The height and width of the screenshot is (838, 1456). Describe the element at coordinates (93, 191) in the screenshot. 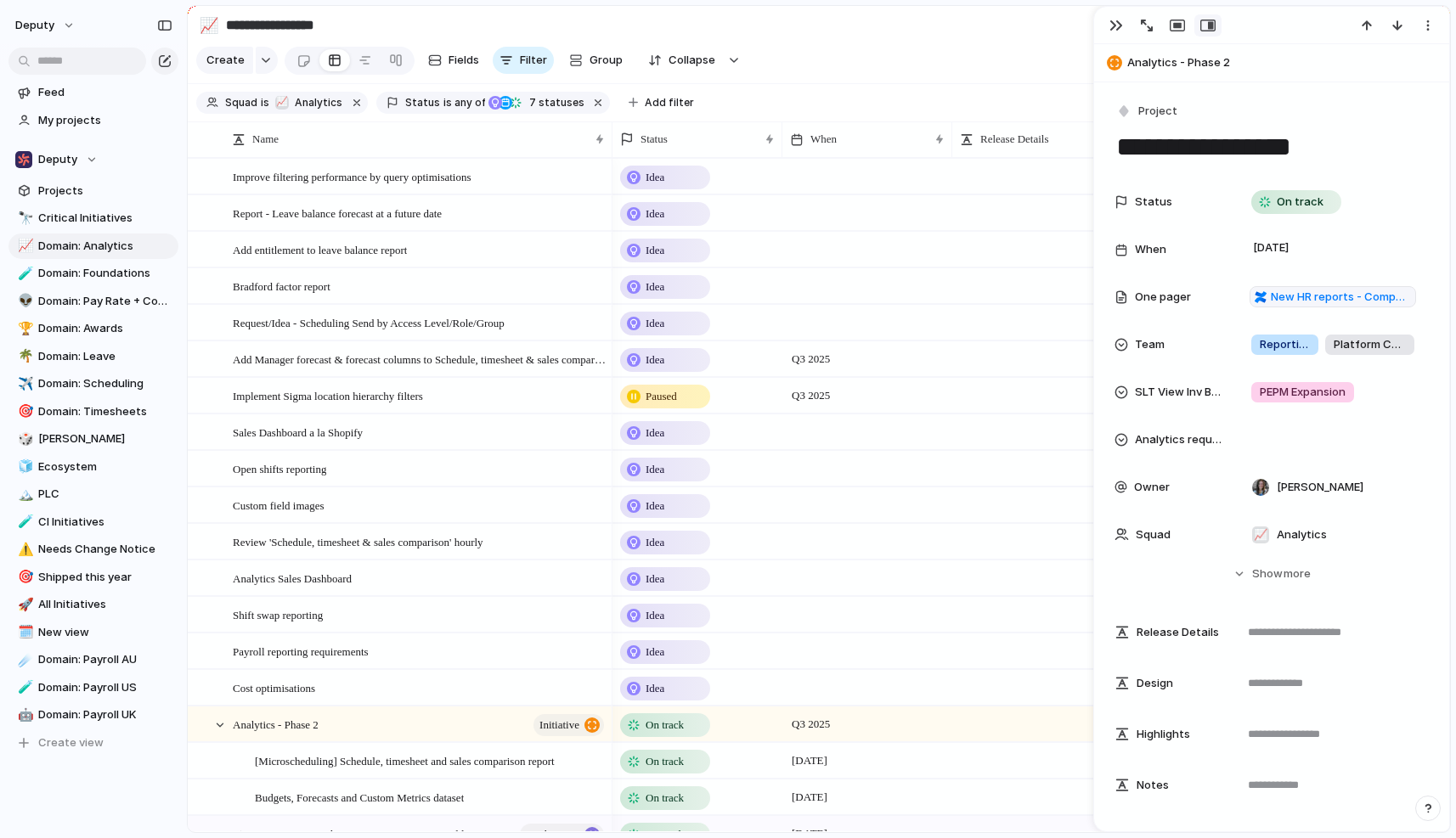

I see `a: Projects` at that location.